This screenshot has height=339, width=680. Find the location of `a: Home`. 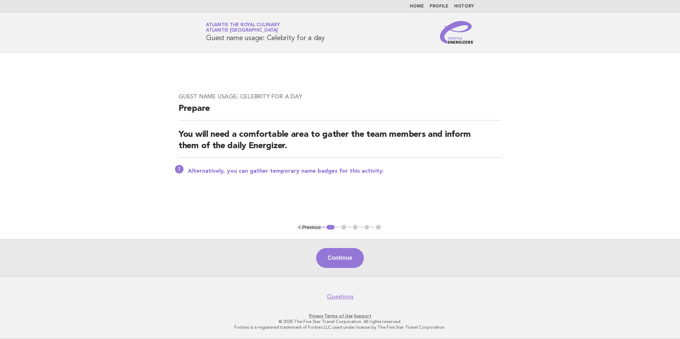

a: Home is located at coordinates (417, 6).